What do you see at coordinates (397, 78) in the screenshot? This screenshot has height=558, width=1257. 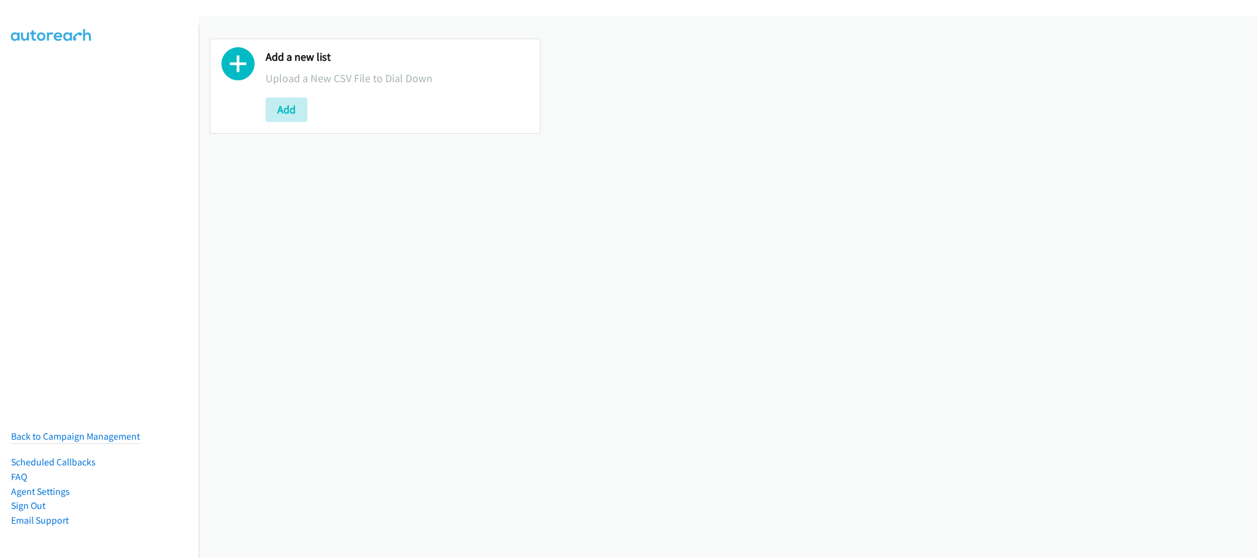 I see `p: Upload a New CSV File to Dial Down` at bounding box center [397, 78].